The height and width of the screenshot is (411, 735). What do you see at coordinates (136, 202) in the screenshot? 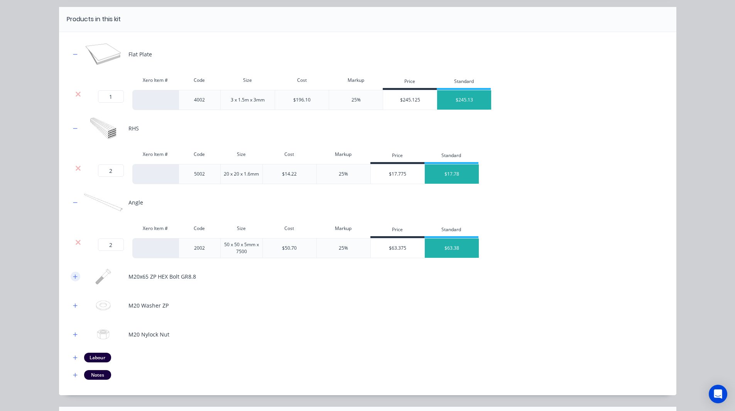
I see `div: Angle` at bounding box center [136, 202].